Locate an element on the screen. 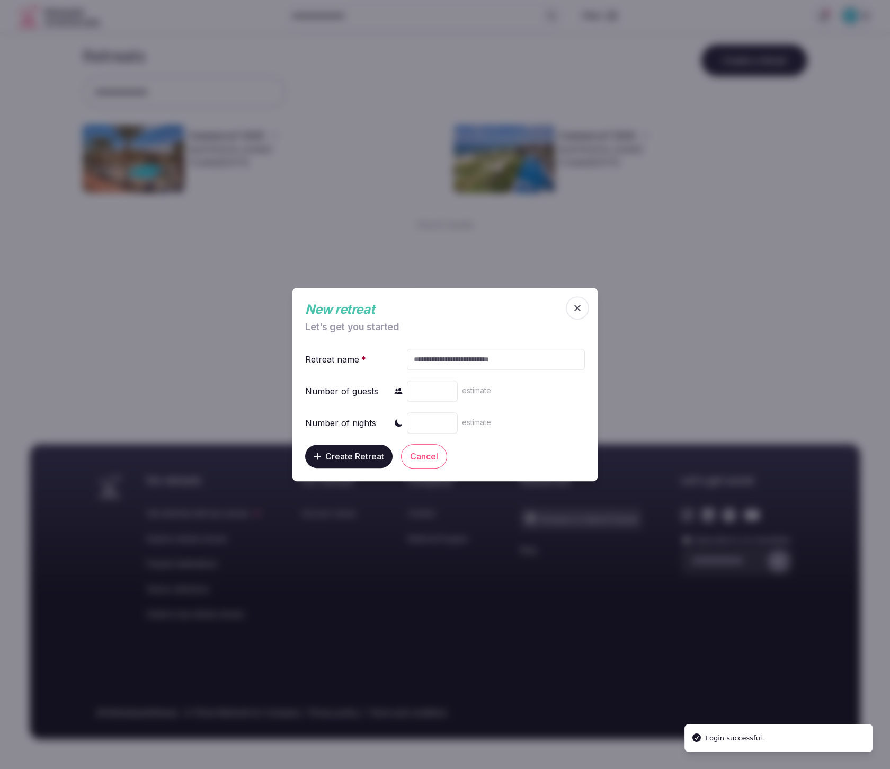 This screenshot has width=890, height=769. div: Let's get you started is located at coordinates (434, 327).